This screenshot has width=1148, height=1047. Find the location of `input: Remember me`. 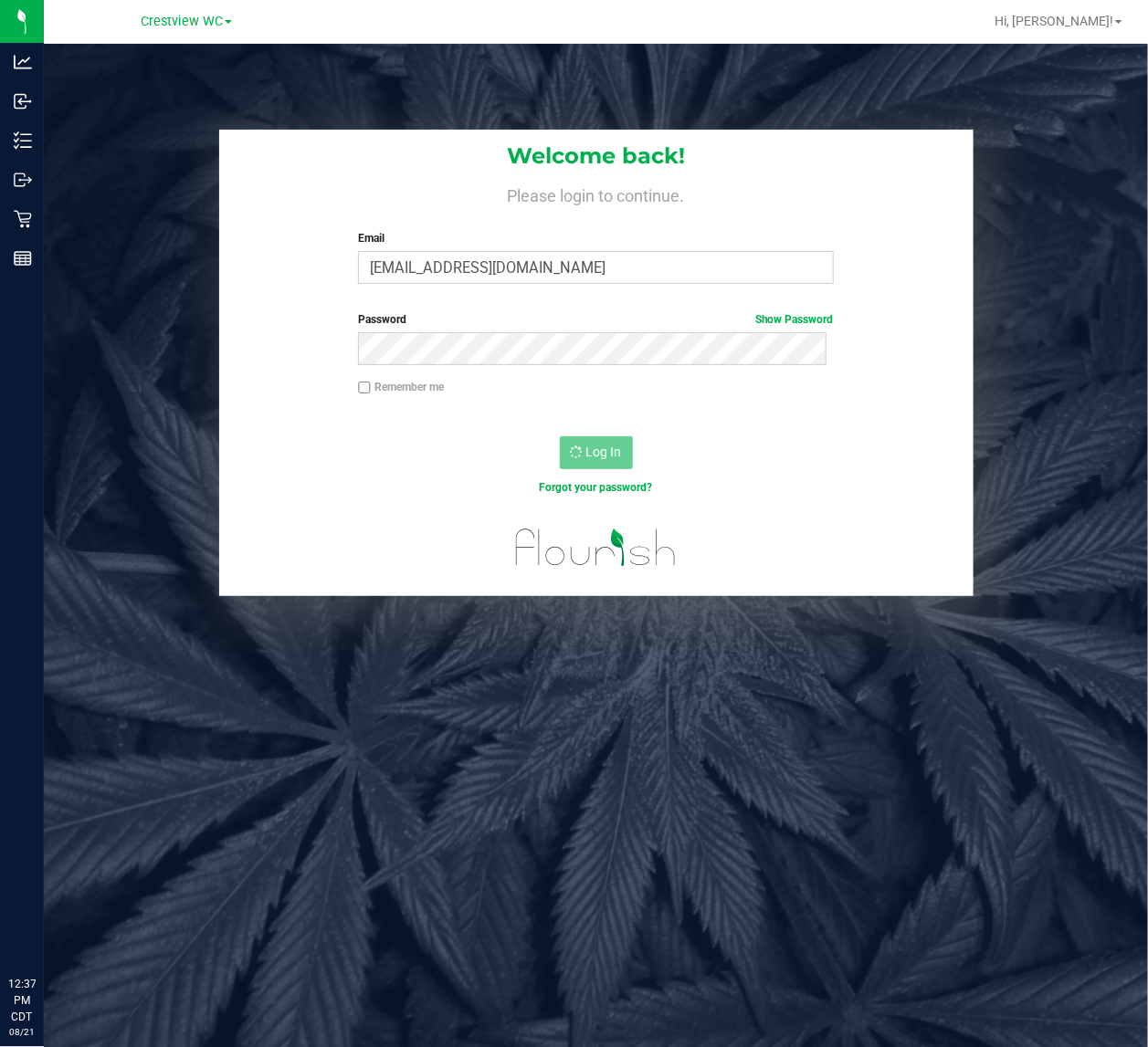

input: Remember me is located at coordinates (365, 388).